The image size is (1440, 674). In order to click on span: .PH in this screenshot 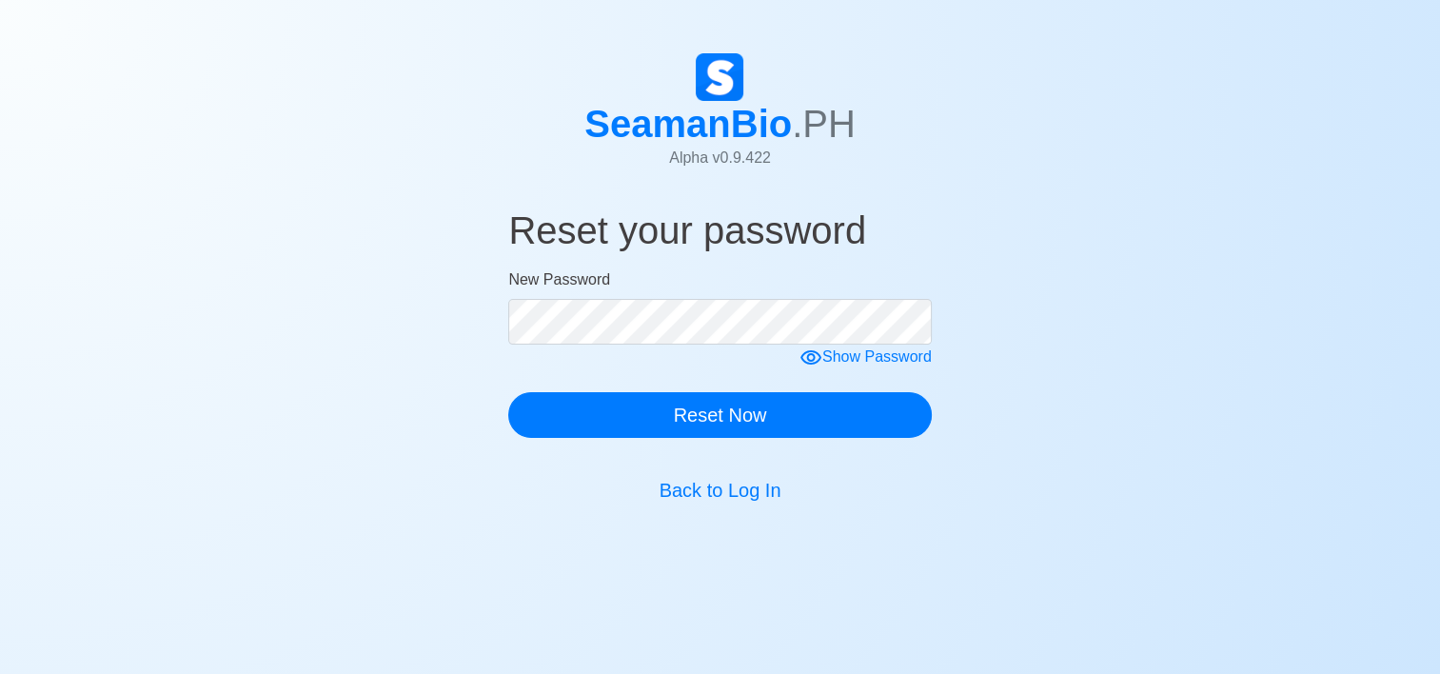, I will do `click(823, 124)`.